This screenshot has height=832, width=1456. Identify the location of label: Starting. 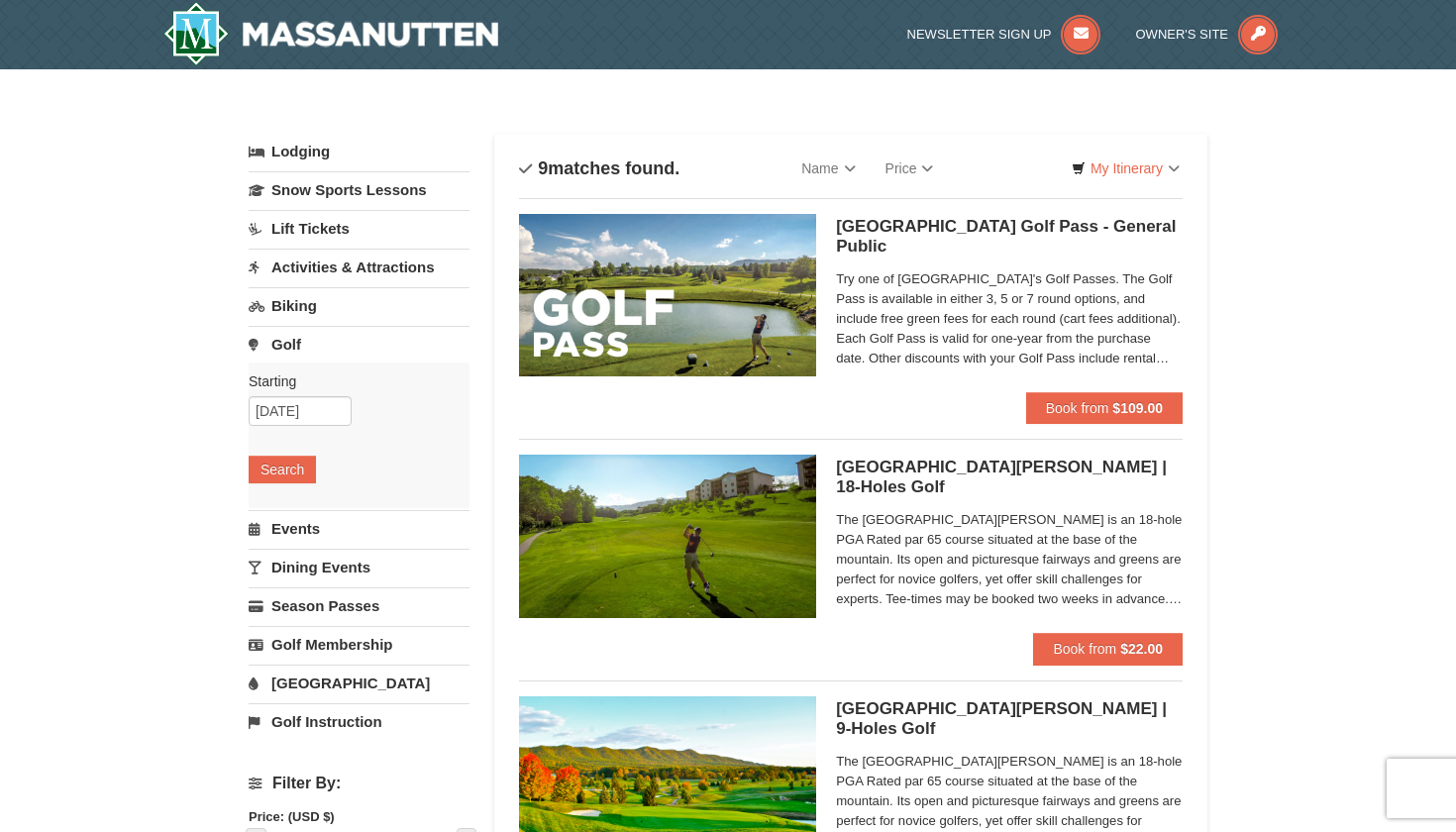
(352, 381).